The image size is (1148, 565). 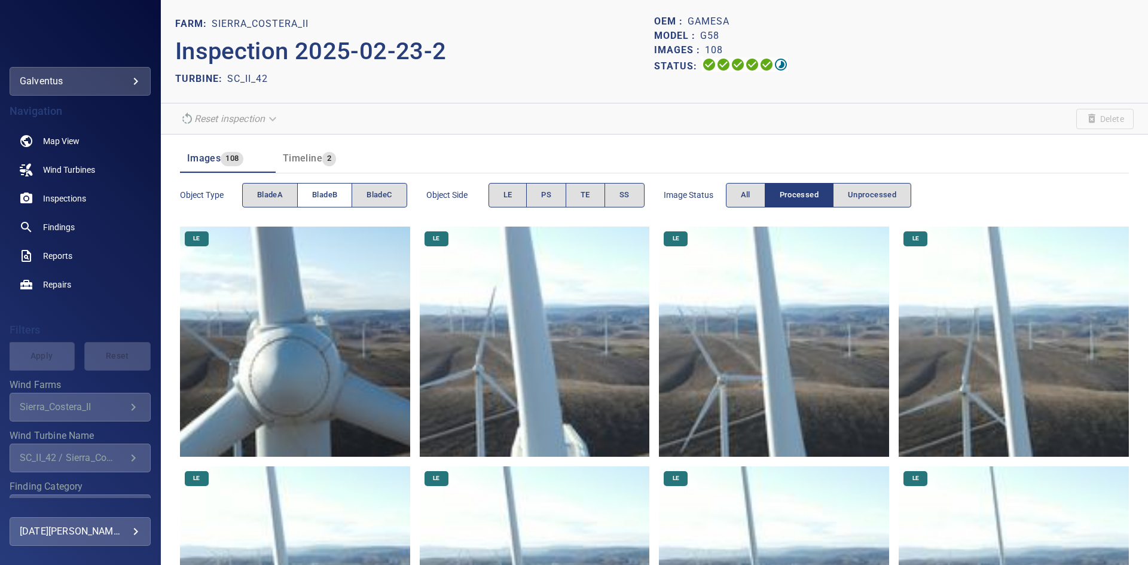 I want to click on em: Reset inspection, so click(x=230, y=118).